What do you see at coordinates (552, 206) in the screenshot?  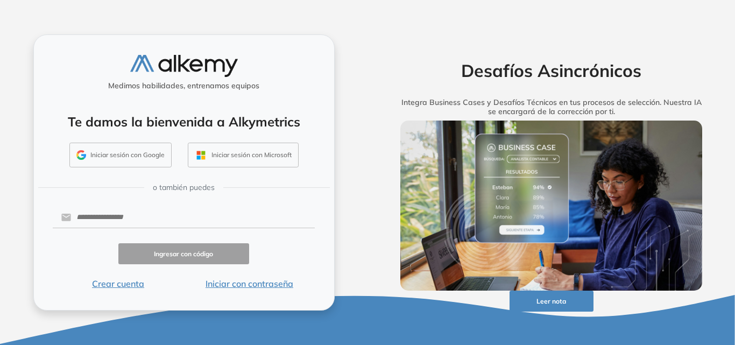 I see `img: img-more-info` at bounding box center [552, 206].